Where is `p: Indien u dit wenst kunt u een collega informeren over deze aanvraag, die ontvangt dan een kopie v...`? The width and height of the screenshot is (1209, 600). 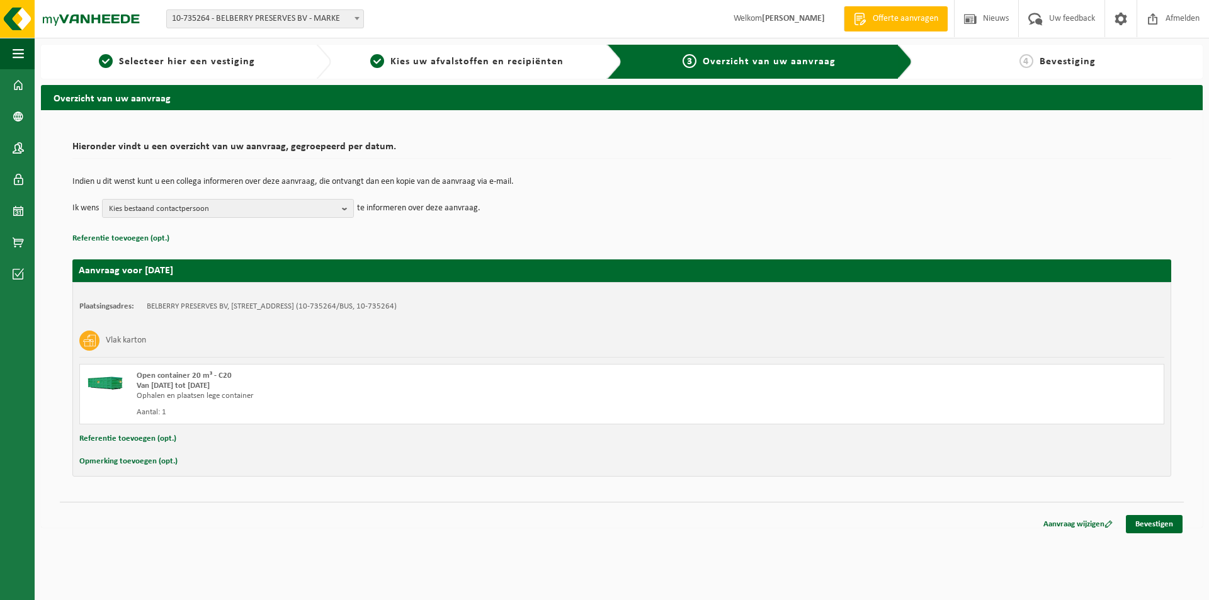 p: Indien u dit wenst kunt u een collega informeren over deze aanvraag, die ontvangt dan een kopie v... is located at coordinates (622, 182).